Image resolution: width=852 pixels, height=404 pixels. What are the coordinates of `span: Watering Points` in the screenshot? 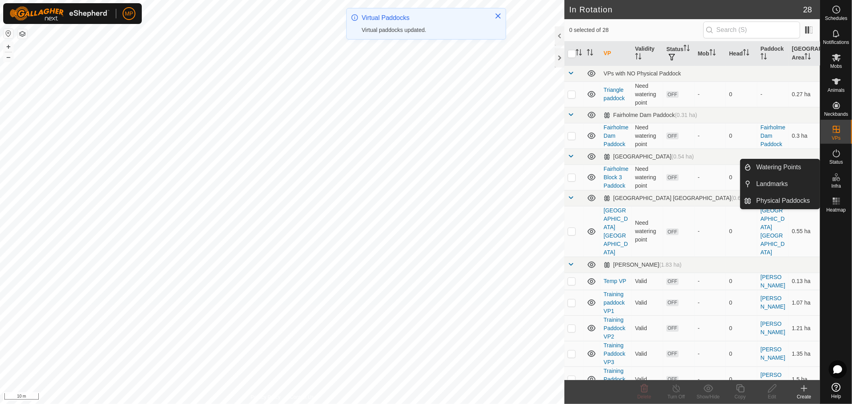 It's located at (779, 167).